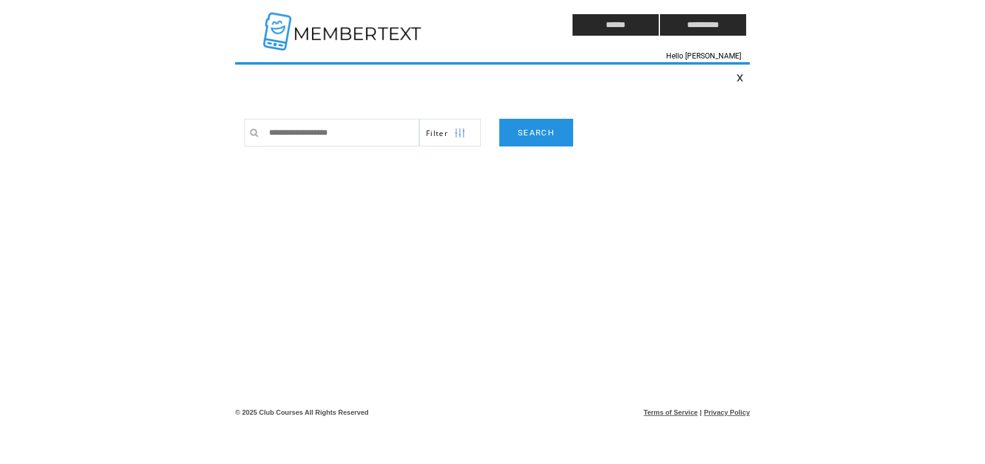 Image resolution: width=985 pixels, height=464 pixels. What do you see at coordinates (437, 133) in the screenshot?
I see `span: Show filters` at bounding box center [437, 133].